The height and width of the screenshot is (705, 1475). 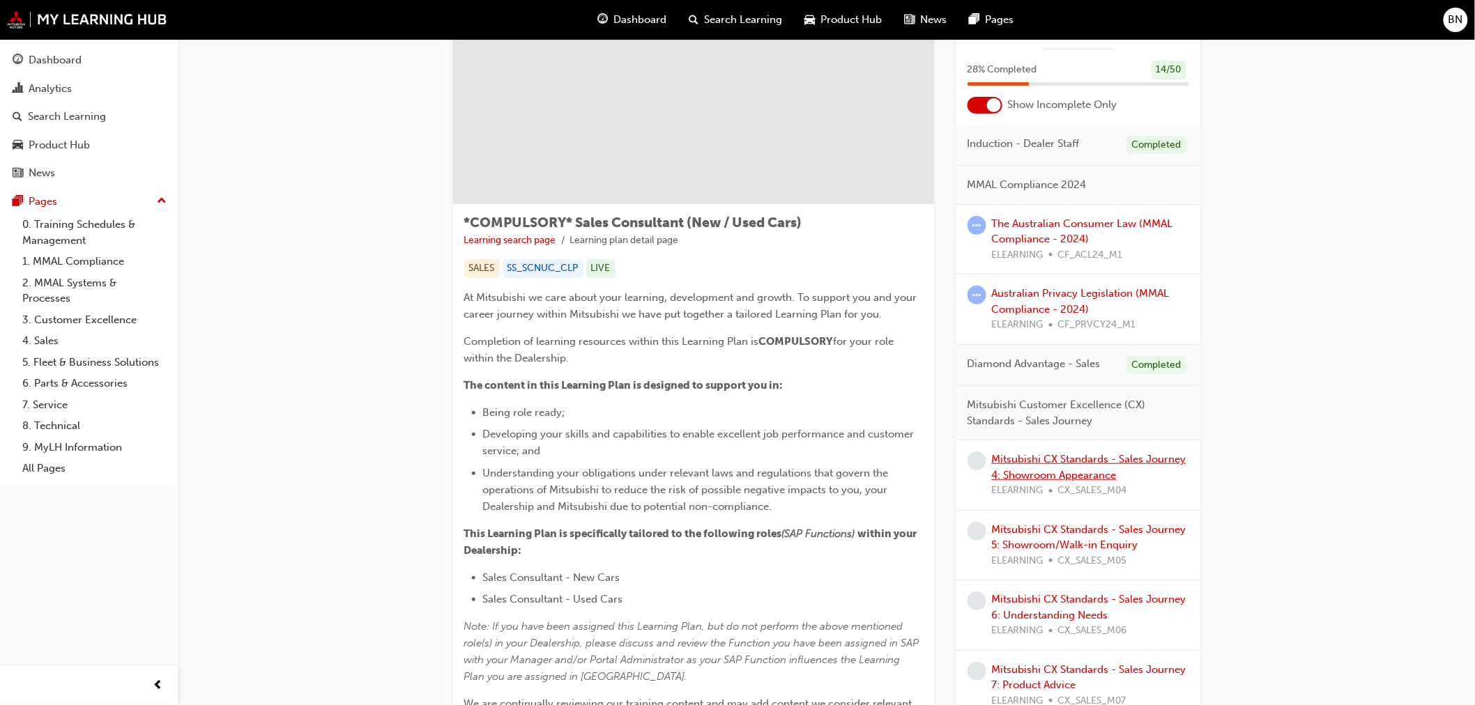 I want to click on span: Search Learning, so click(x=743, y=20).